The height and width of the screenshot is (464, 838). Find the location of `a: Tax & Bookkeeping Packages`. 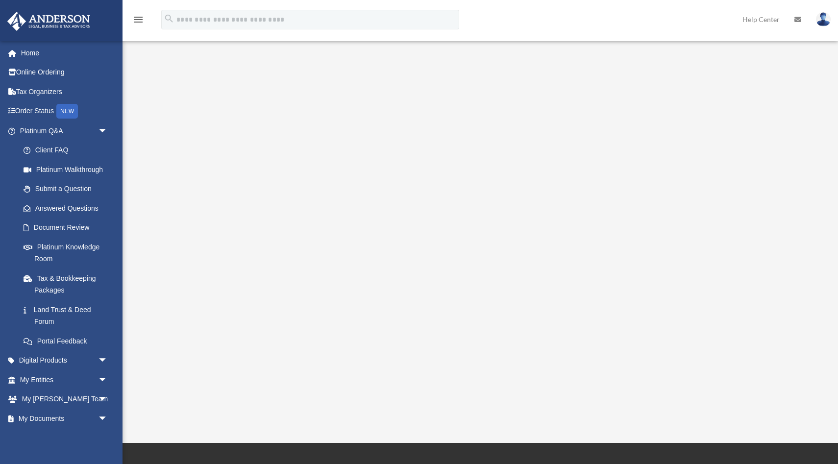

a: Tax & Bookkeeping Packages is located at coordinates (68, 284).